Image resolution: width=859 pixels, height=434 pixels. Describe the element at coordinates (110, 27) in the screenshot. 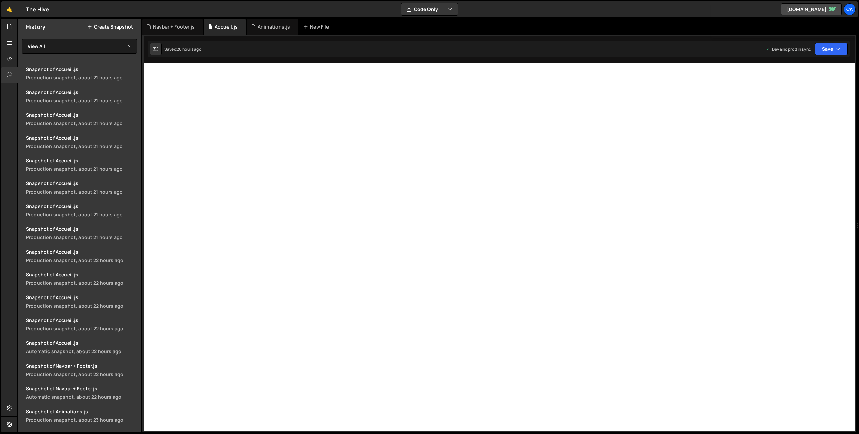

I see `button: Create Snapshot` at that location.